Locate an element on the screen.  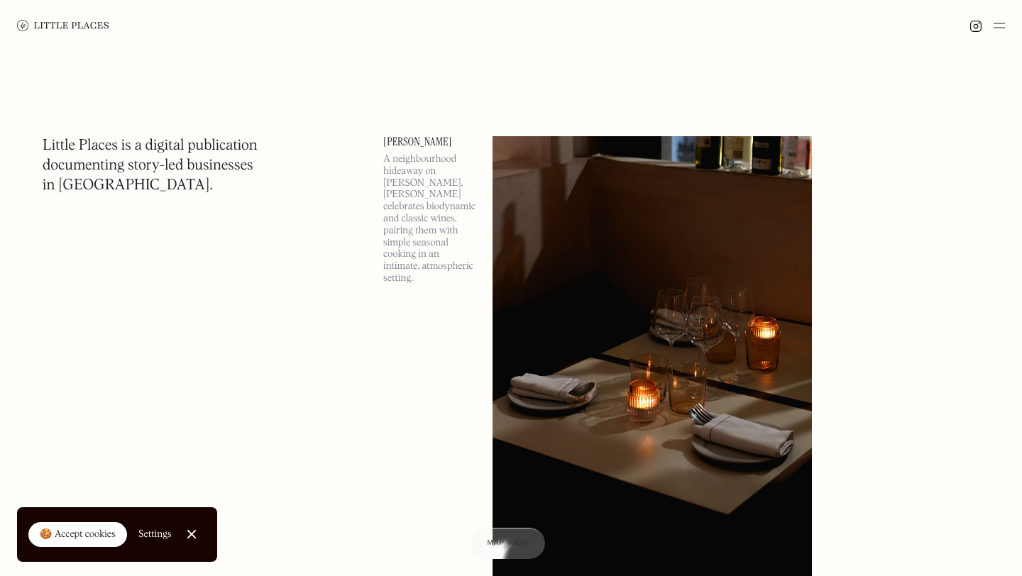
a: Map view is located at coordinates (508, 544).